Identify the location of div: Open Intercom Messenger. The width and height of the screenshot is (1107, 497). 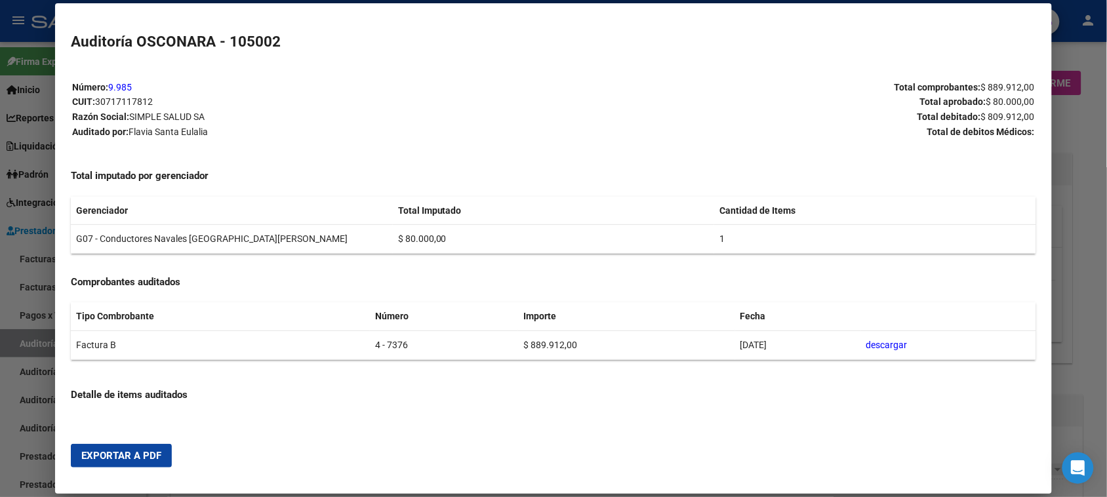
(1078, 468).